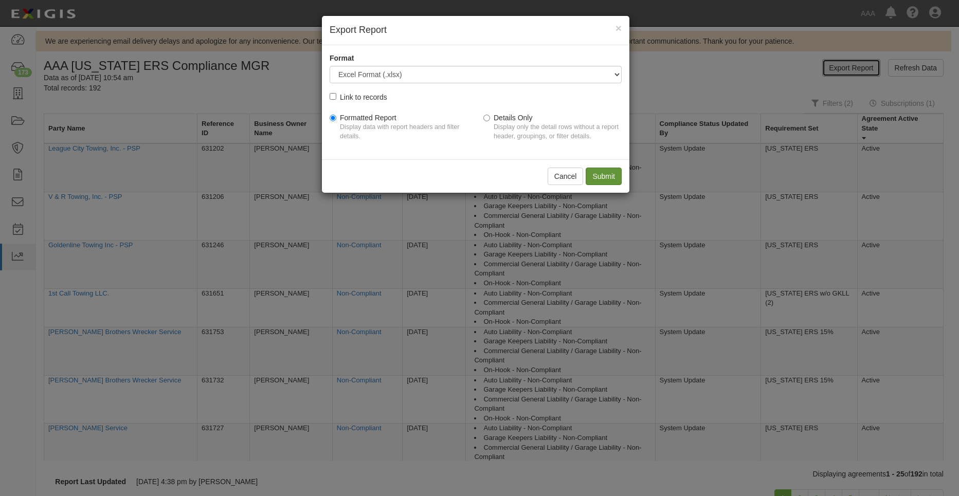  I want to click on label: Formatted Report, so click(398, 130).